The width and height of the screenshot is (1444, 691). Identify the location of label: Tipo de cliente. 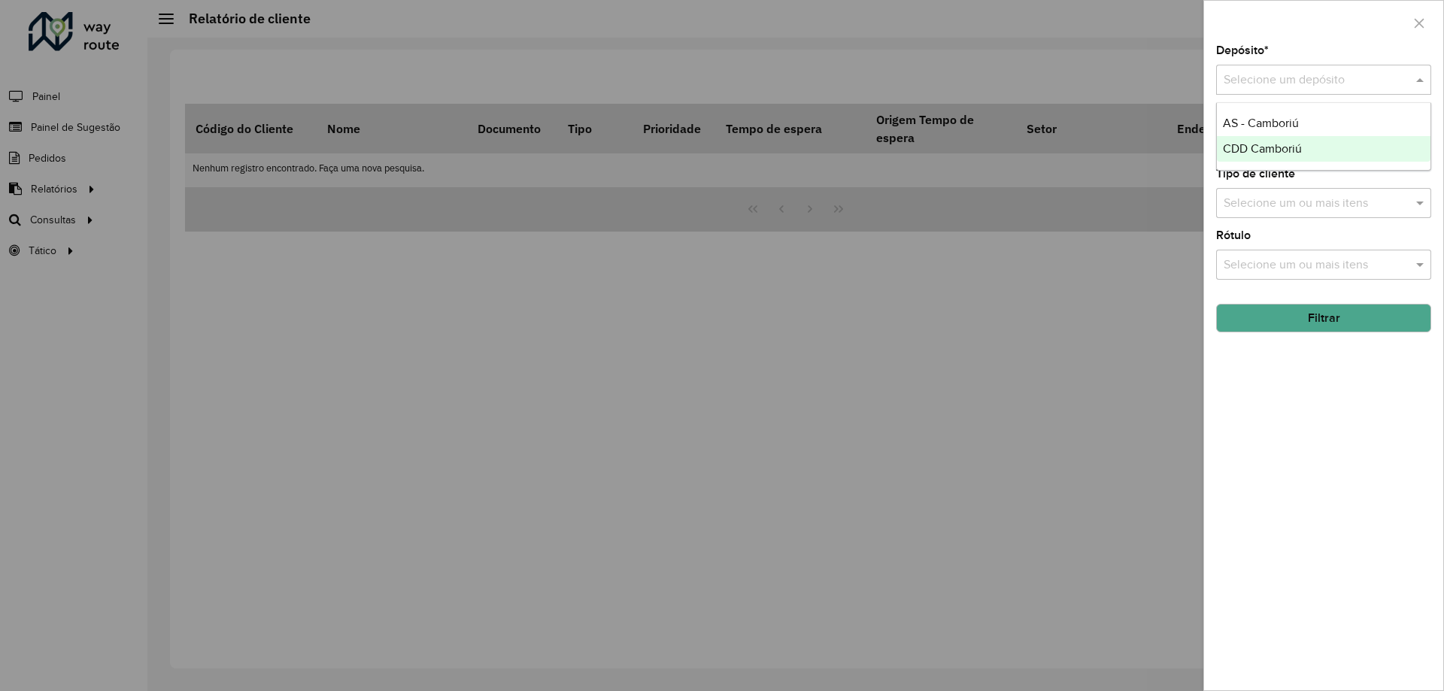
(1255, 174).